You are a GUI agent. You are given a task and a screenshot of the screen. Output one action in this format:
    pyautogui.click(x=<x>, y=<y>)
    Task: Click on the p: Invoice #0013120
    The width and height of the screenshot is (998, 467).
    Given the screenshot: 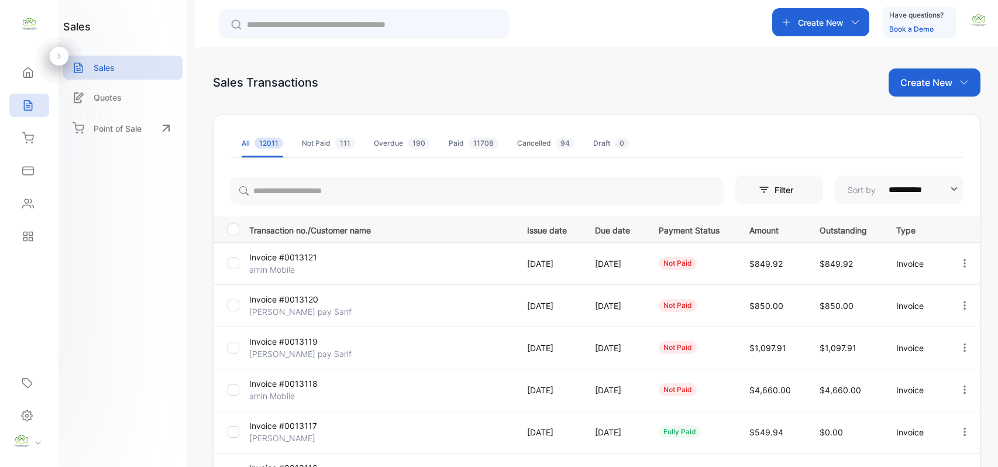 What is the action you would take?
    pyautogui.click(x=293, y=299)
    